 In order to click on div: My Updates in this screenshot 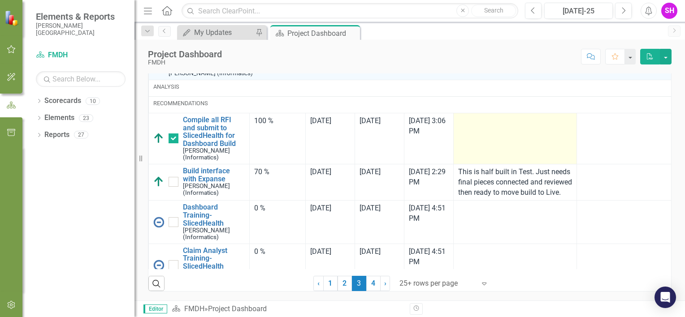, I will do `click(224, 32)`.